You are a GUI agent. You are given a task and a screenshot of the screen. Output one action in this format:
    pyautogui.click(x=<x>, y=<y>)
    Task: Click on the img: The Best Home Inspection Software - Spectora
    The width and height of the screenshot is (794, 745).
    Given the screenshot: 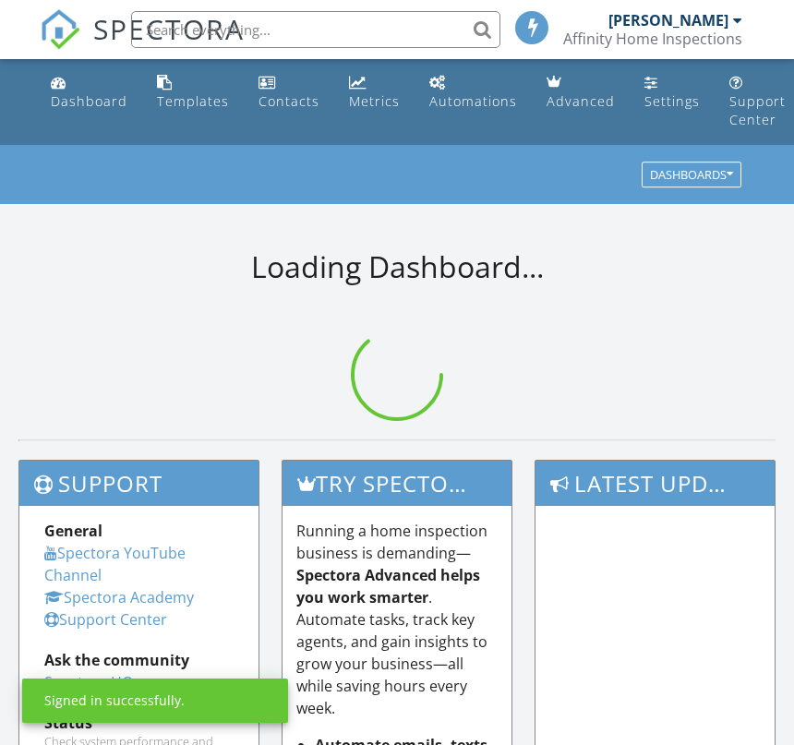 What is the action you would take?
    pyautogui.click(x=60, y=30)
    